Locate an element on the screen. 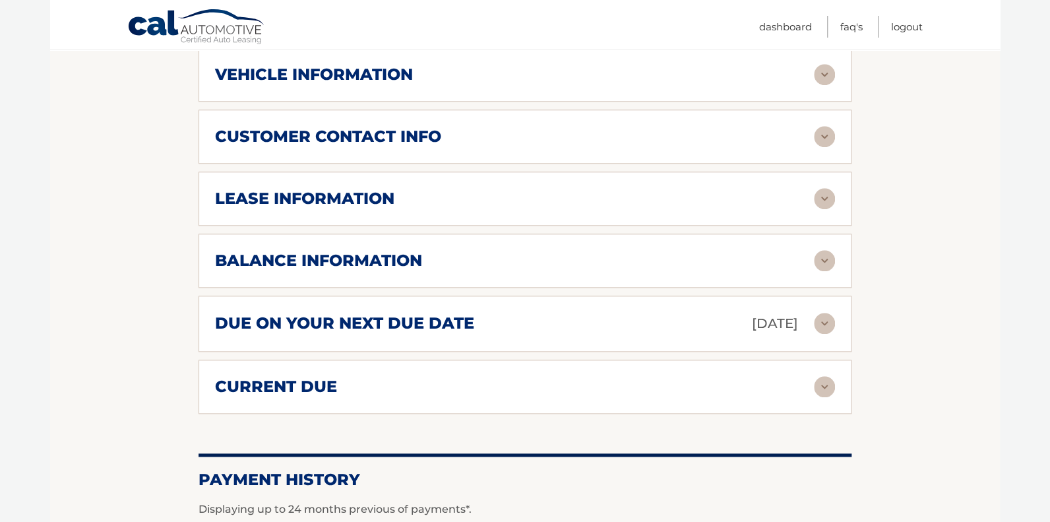  a: Dashboard is located at coordinates (785, 26).